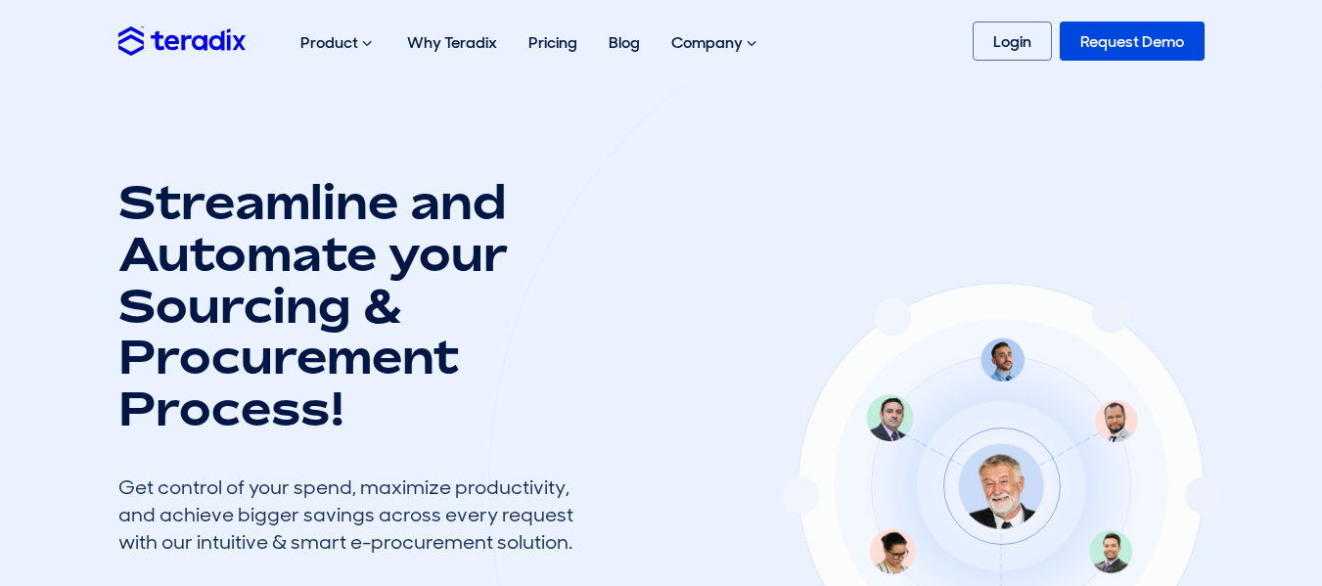 Image resolution: width=1322 pixels, height=586 pixels. I want to click on a: Request Demo, so click(1132, 41).